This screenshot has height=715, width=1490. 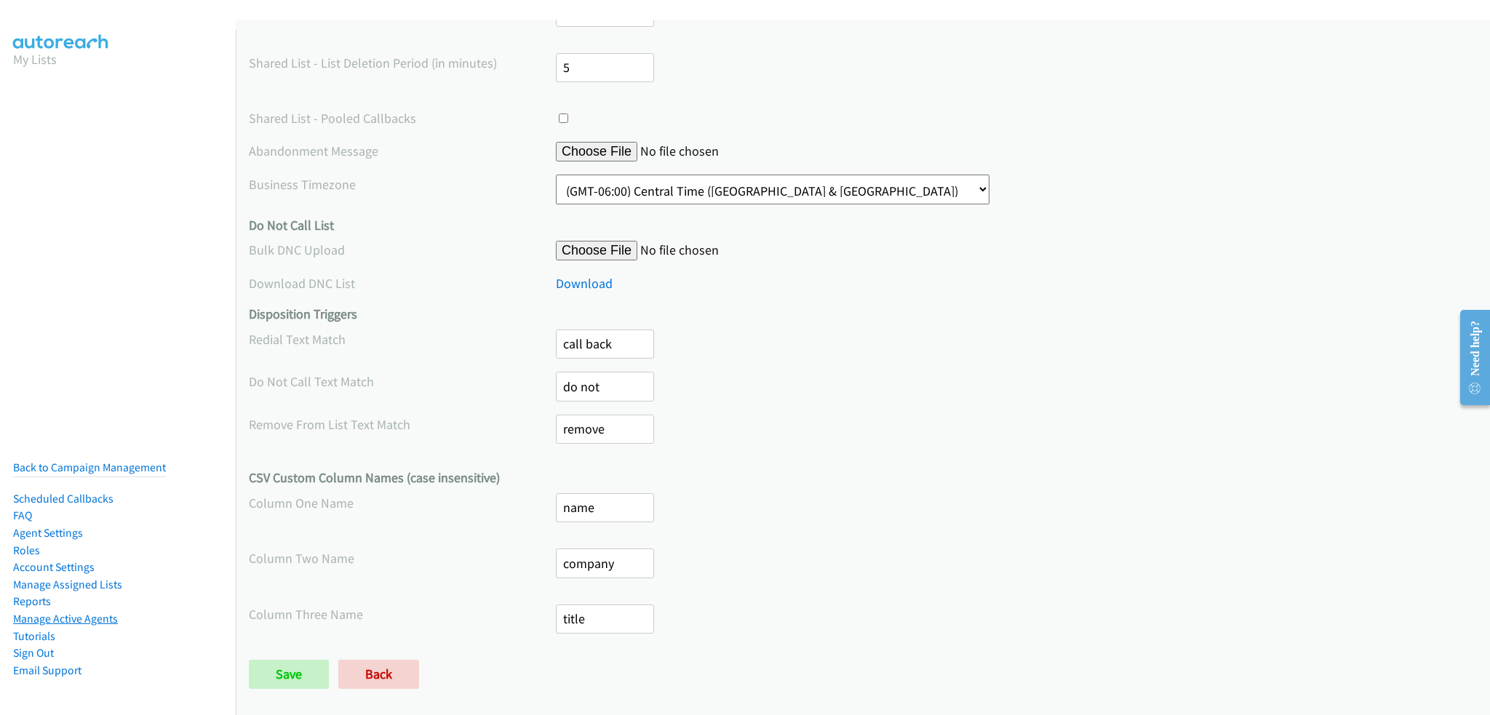 What do you see at coordinates (34, 636) in the screenshot?
I see `a: Tutorials` at bounding box center [34, 636].